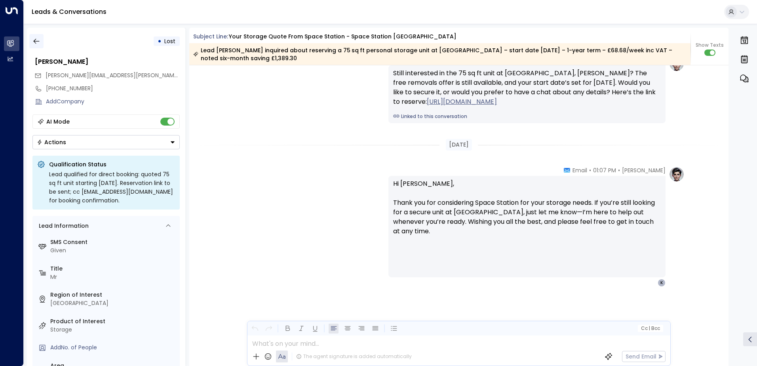 The height and width of the screenshot is (366, 757). What do you see at coordinates (106, 142) in the screenshot?
I see `button: Actions` at bounding box center [106, 142].